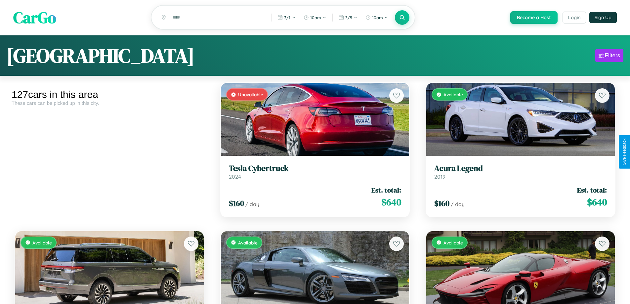 The width and height of the screenshot is (630, 304). I want to click on span: 3 / 1, so click(287, 18).